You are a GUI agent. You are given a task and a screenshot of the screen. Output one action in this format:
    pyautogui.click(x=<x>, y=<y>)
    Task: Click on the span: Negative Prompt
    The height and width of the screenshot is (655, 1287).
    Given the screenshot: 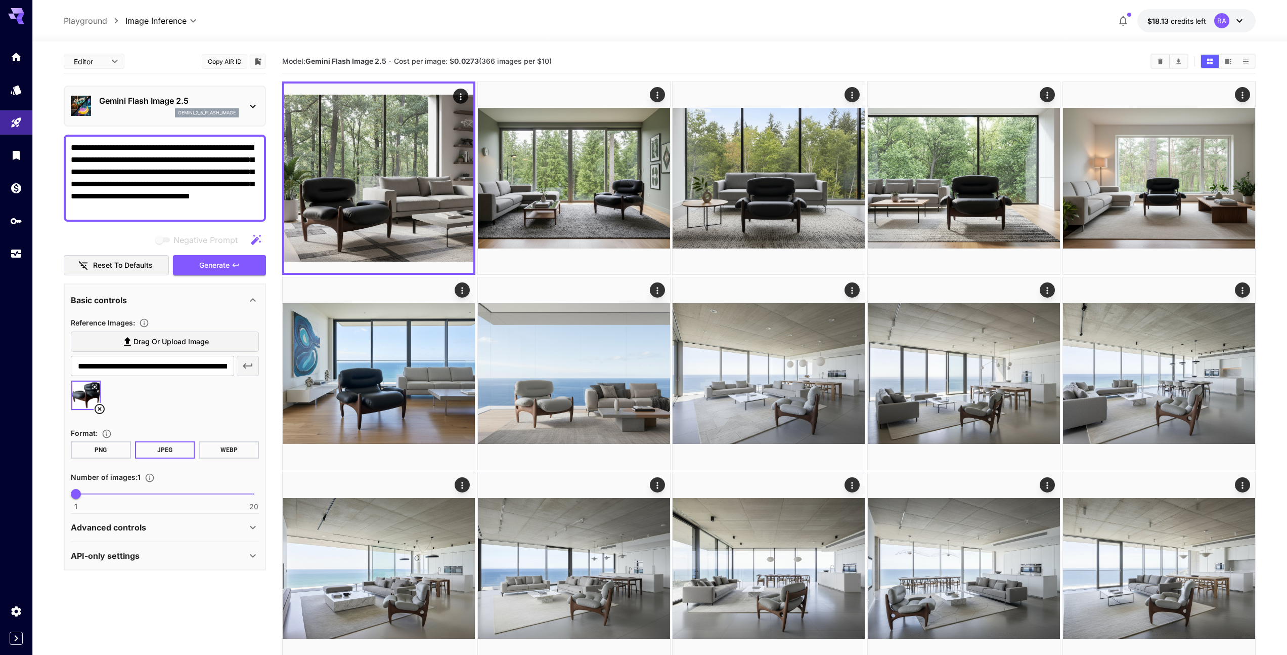 What is the action you would take?
    pyautogui.click(x=205, y=240)
    